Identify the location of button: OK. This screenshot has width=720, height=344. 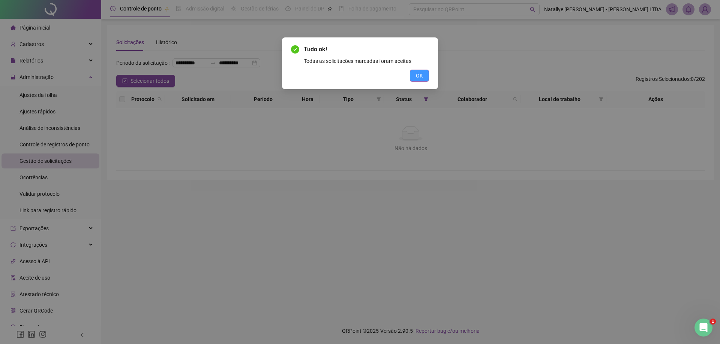
(419, 76).